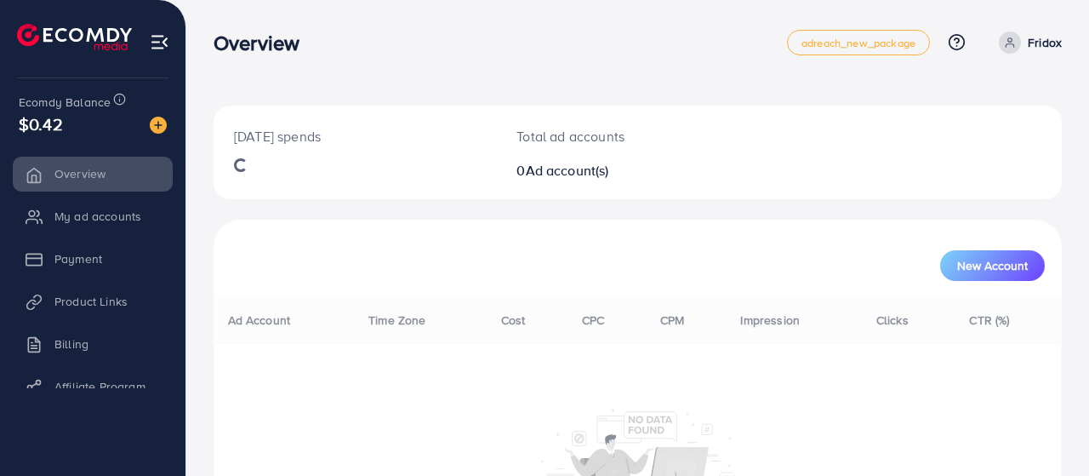 The image size is (1089, 476). Describe the element at coordinates (568, 170) in the screenshot. I see `span: Ad account(s)` at that location.